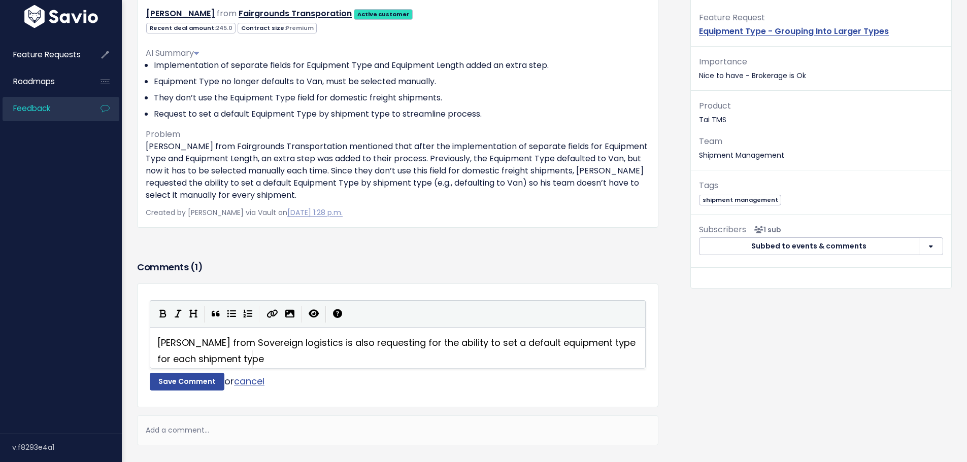 This screenshot has width=967, height=462. Describe the element at coordinates (710, 141) in the screenshot. I see `span: Team` at that location.